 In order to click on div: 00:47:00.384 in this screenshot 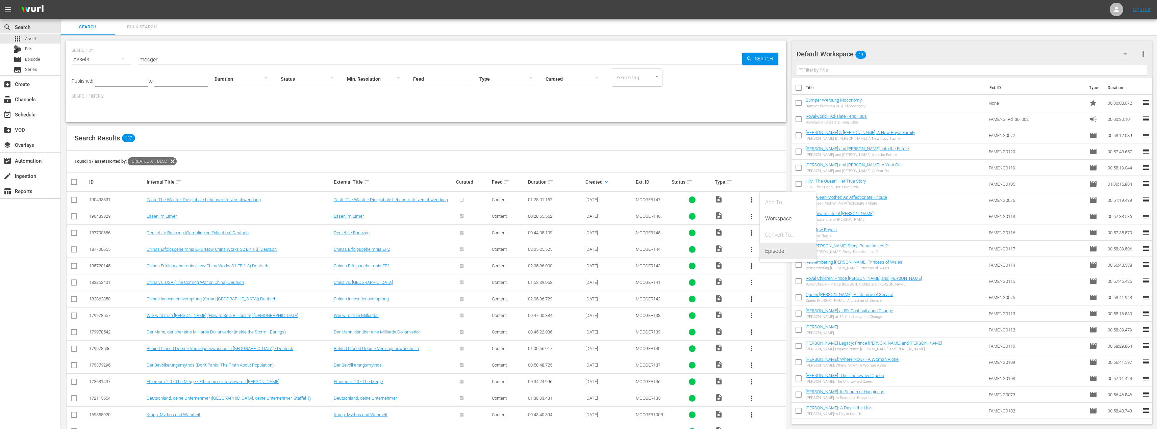, I will do `click(556, 316)`.